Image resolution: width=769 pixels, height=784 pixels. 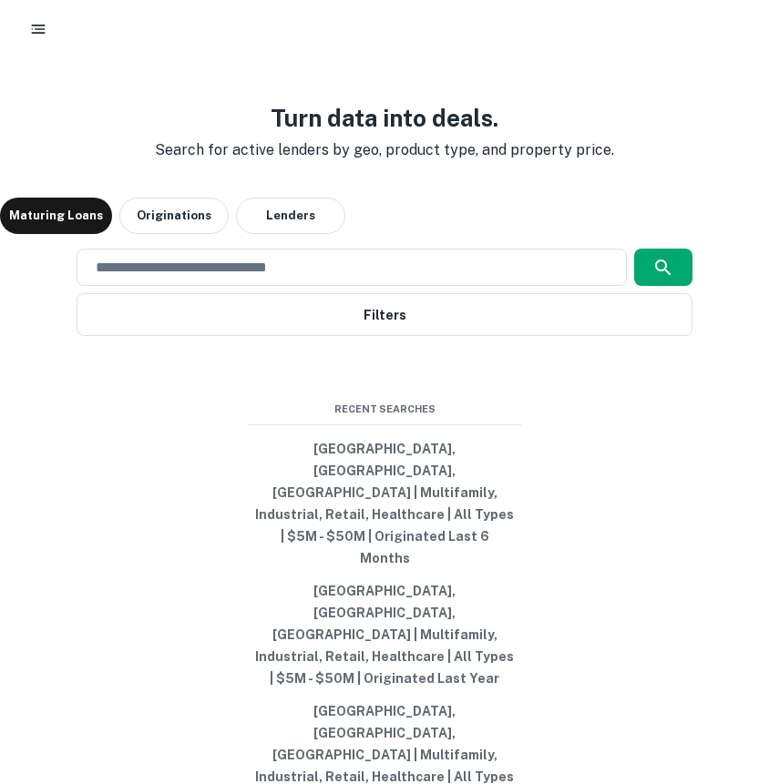 What do you see at coordinates (384, 150) in the screenshot?
I see `p: Search for active lenders by geo, product type, and property price.` at bounding box center [384, 150].